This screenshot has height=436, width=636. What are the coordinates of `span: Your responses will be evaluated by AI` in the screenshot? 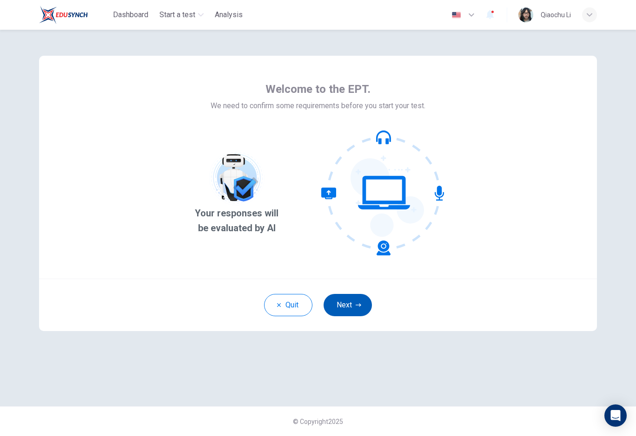 It's located at (237, 221).